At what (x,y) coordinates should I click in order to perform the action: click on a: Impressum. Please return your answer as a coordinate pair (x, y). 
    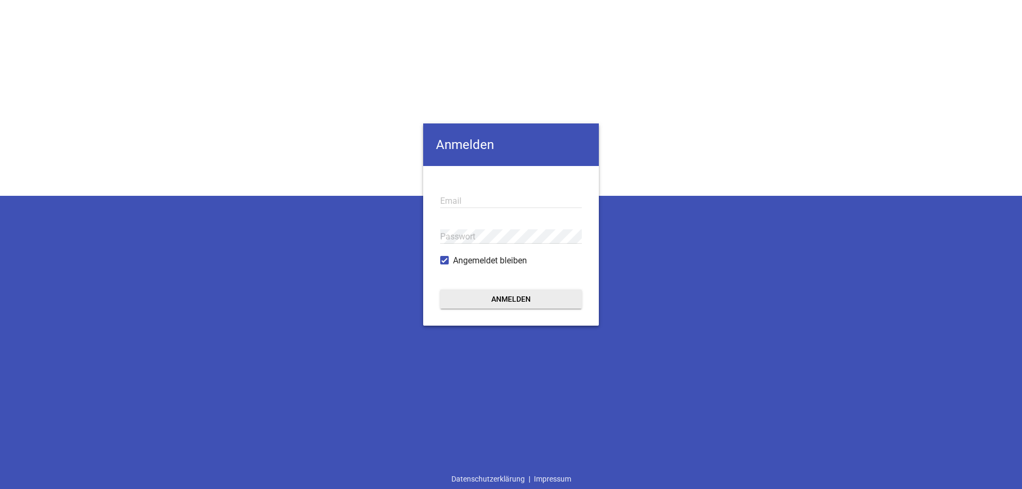
    Looking at the image, I should click on (552, 479).